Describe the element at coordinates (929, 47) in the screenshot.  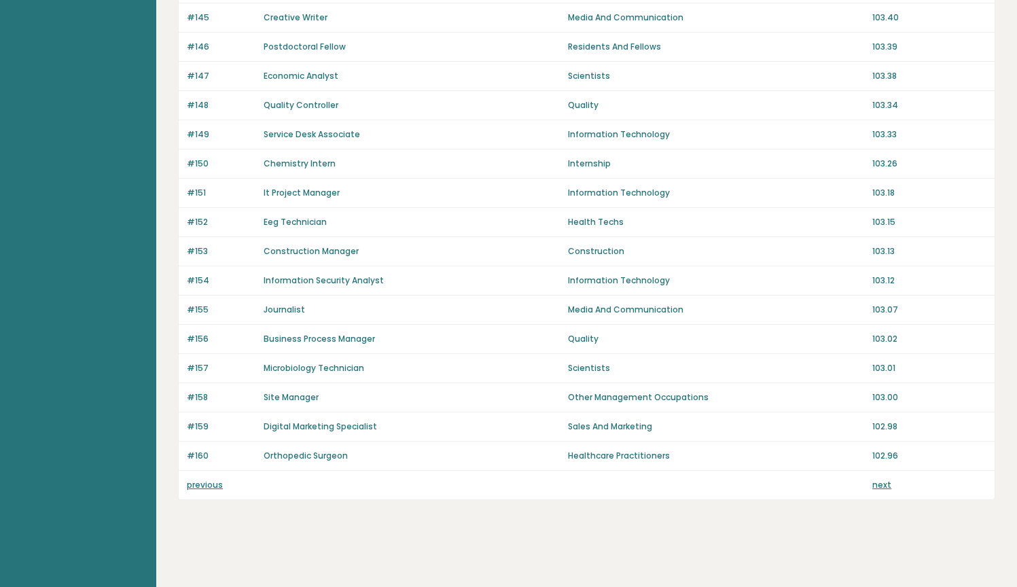
I see `p: 103.39` at that location.